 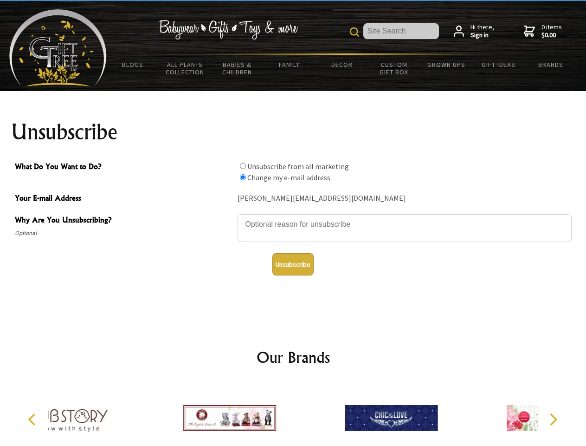 I want to click on button: Unsubscribe, so click(x=293, y=264).